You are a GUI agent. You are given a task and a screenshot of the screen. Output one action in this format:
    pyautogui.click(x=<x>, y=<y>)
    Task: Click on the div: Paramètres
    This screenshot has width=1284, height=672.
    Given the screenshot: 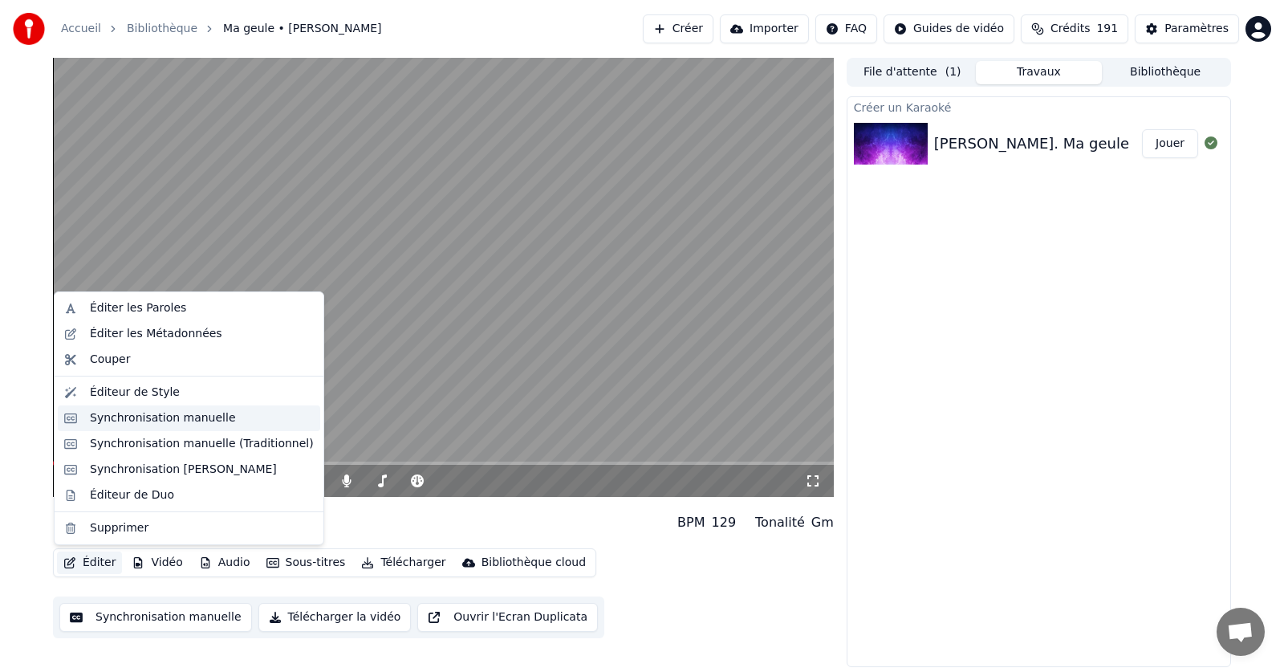 What is the action you would take?
    pyautogui.click(x=1197, y=29)
    